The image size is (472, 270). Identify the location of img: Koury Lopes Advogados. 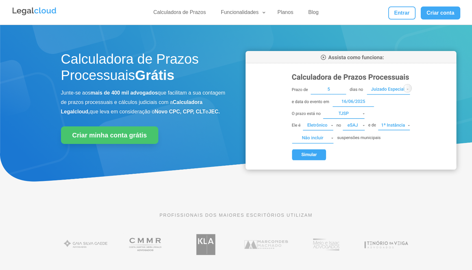
(206, 244).